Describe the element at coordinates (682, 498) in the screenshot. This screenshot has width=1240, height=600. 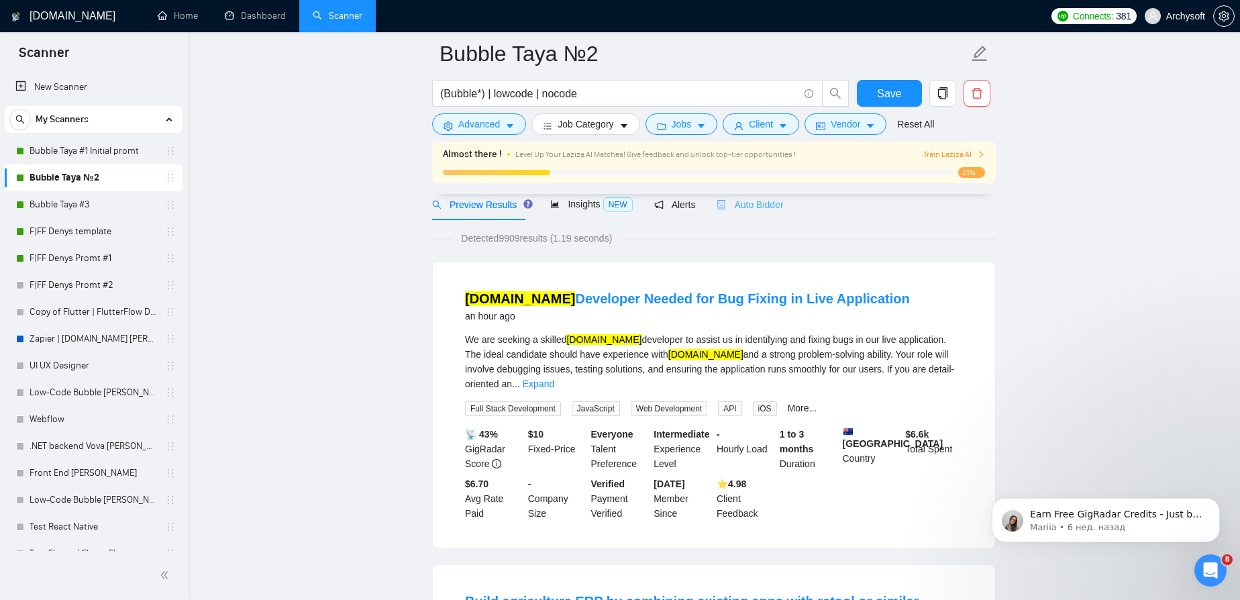
I see `div: Member Since` at that location.